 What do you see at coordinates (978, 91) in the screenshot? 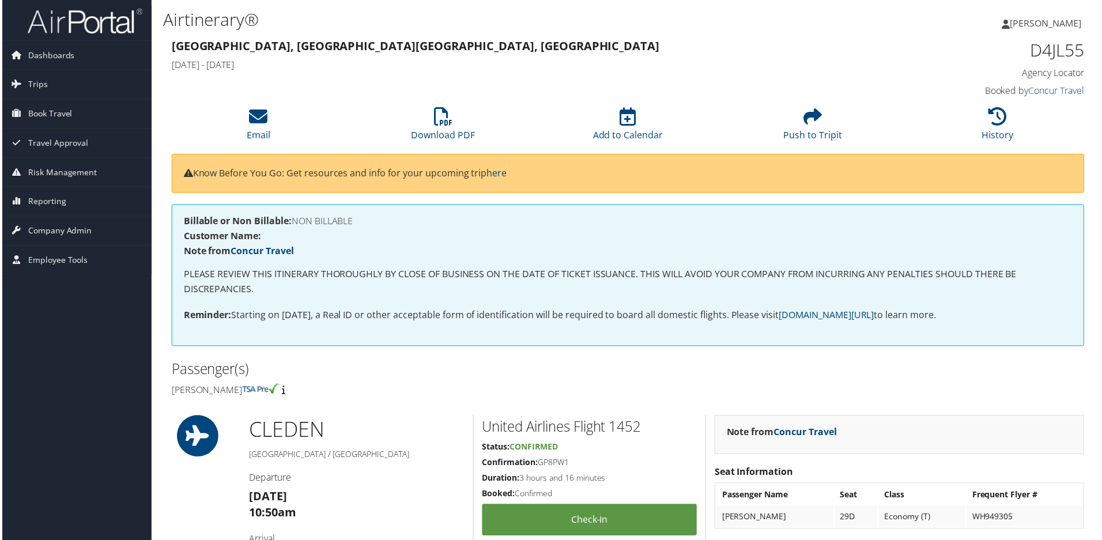
I see `h4: Booked by` at bounding box center [978, 91].